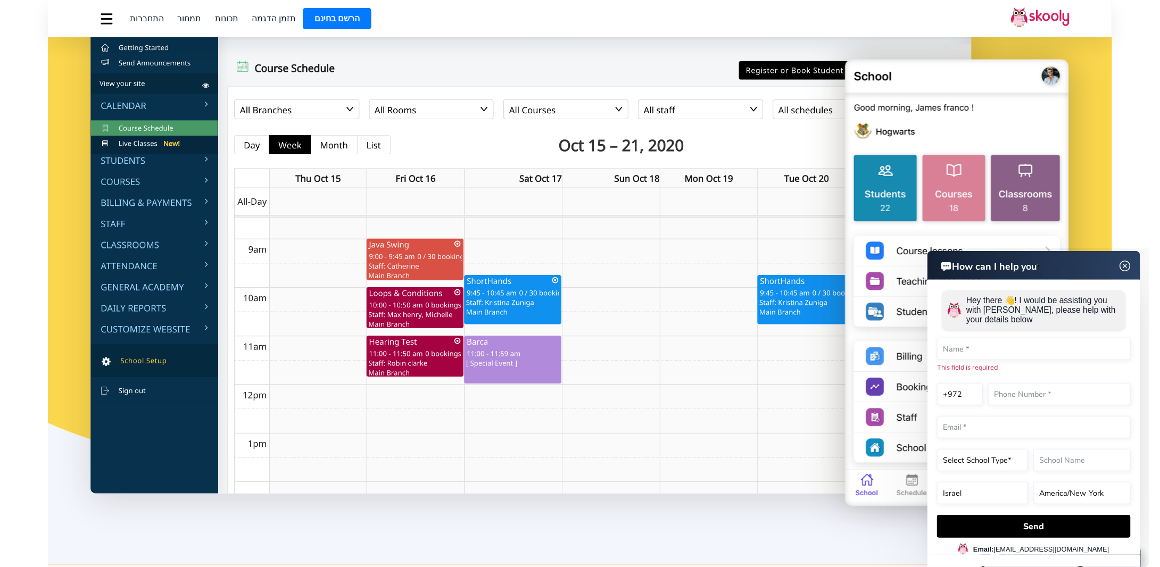 The height and width of the screenshot is (567, 1160). What do you see at coordinates (337, 19) in the screenshot?
I see `a: הרשם בחינם` at bounding box center [337, 19].